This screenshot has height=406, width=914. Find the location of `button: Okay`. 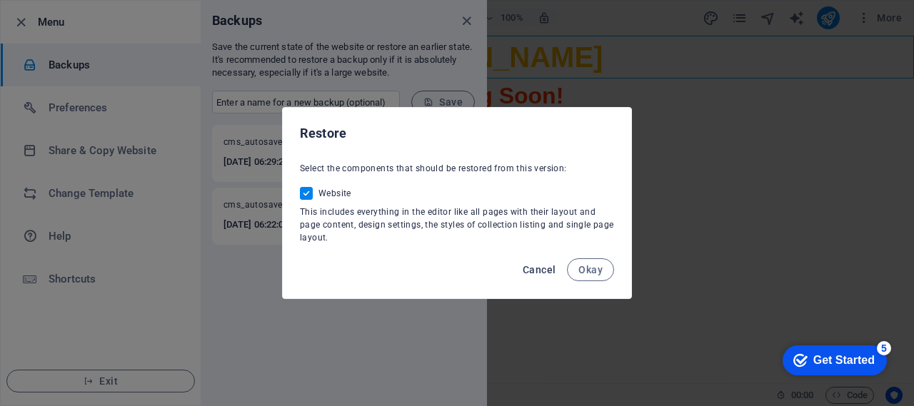

button: Okay is located at coordinates (590, 270).